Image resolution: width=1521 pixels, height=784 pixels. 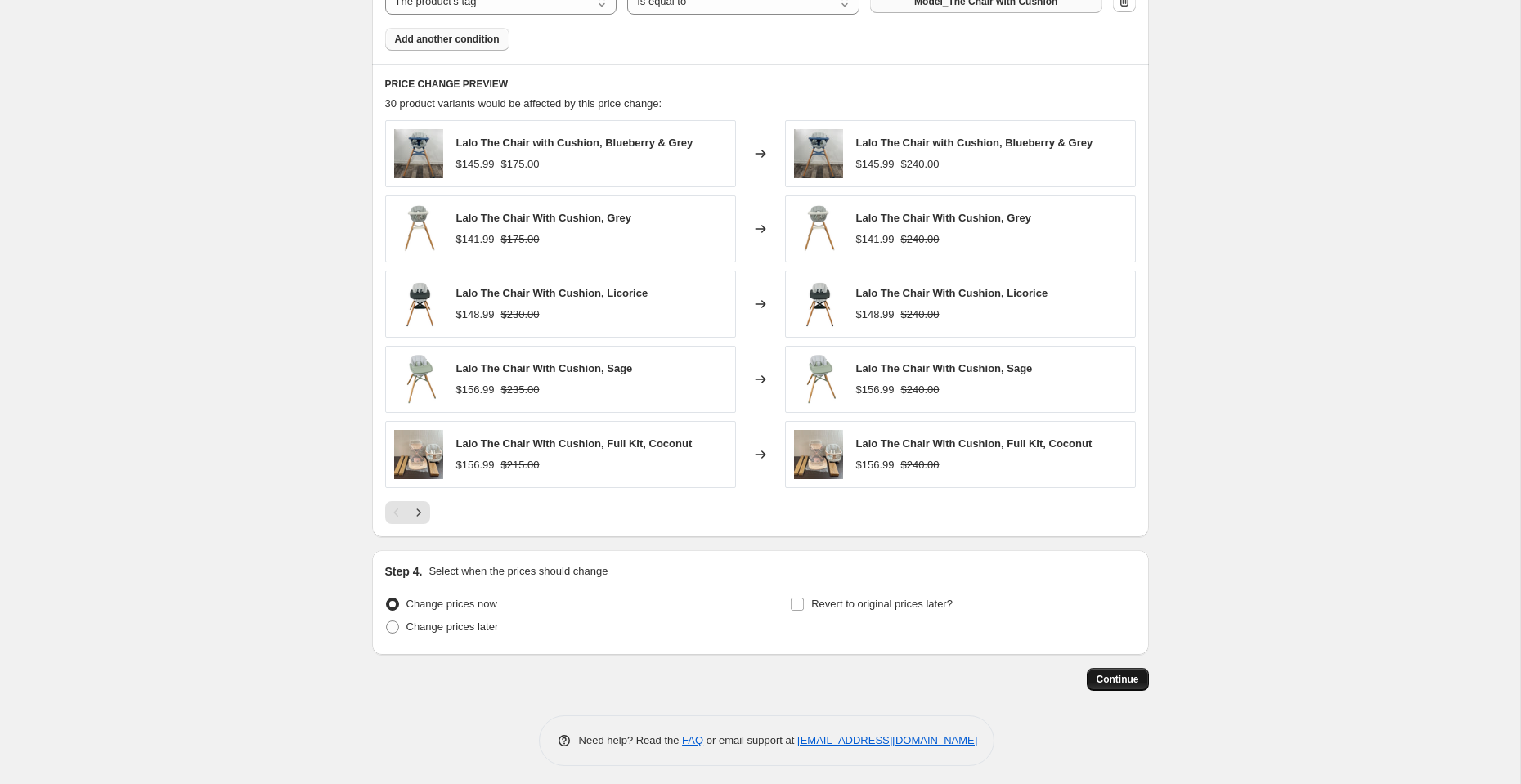 What do you see at coordinates (520, 465) in the screenshot?
I see `strike: $215.00` at bounding box center [520, 465].